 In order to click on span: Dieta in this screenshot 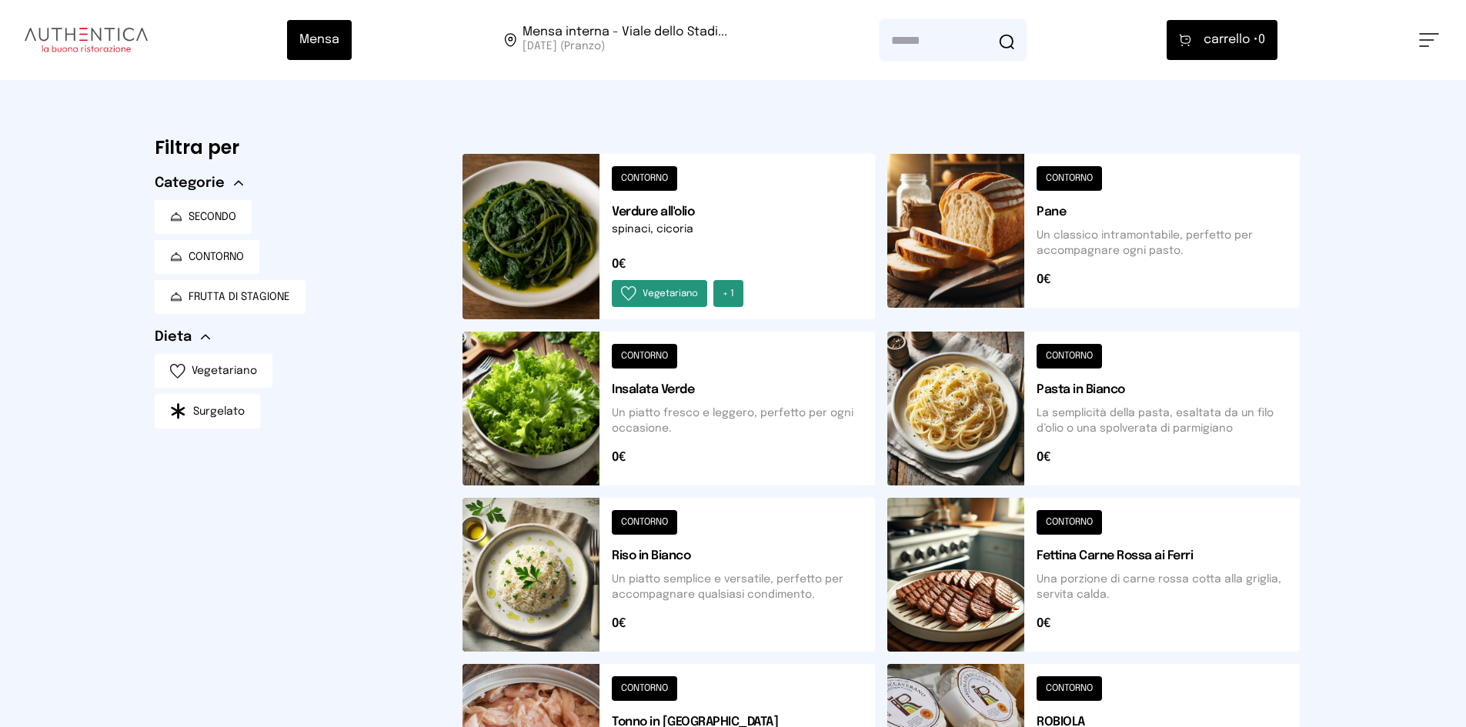, I will do `click(173, 337)`.